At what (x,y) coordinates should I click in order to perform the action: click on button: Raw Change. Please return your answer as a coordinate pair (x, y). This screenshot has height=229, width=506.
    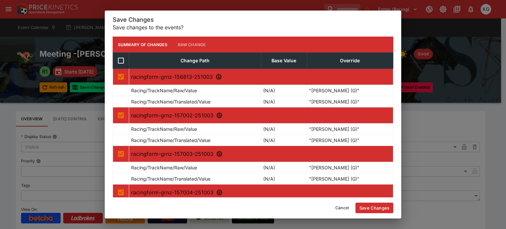
    Looking at the image, I should click on (192, 45).